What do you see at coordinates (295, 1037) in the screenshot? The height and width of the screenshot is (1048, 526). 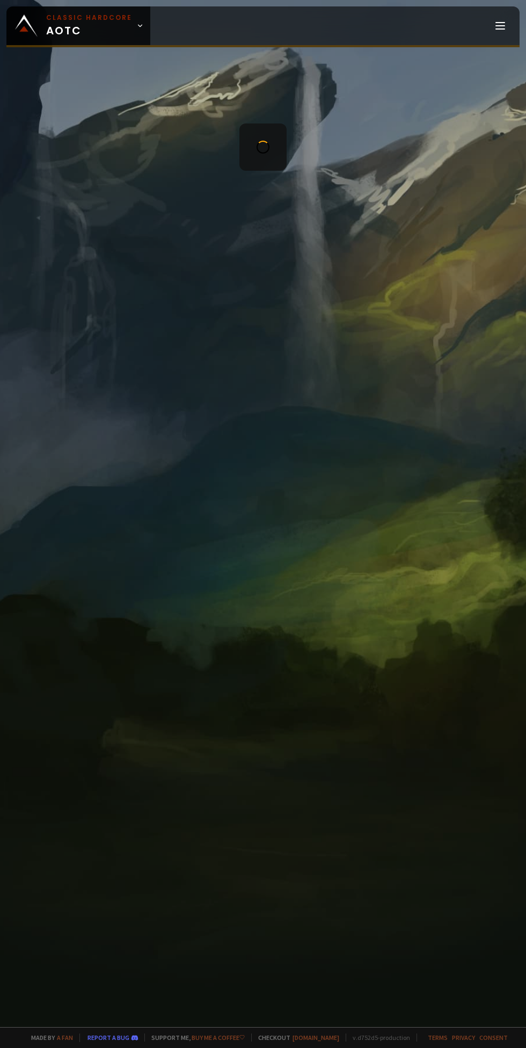 I see `span: Checkout` at bounding box center [295, 1037].